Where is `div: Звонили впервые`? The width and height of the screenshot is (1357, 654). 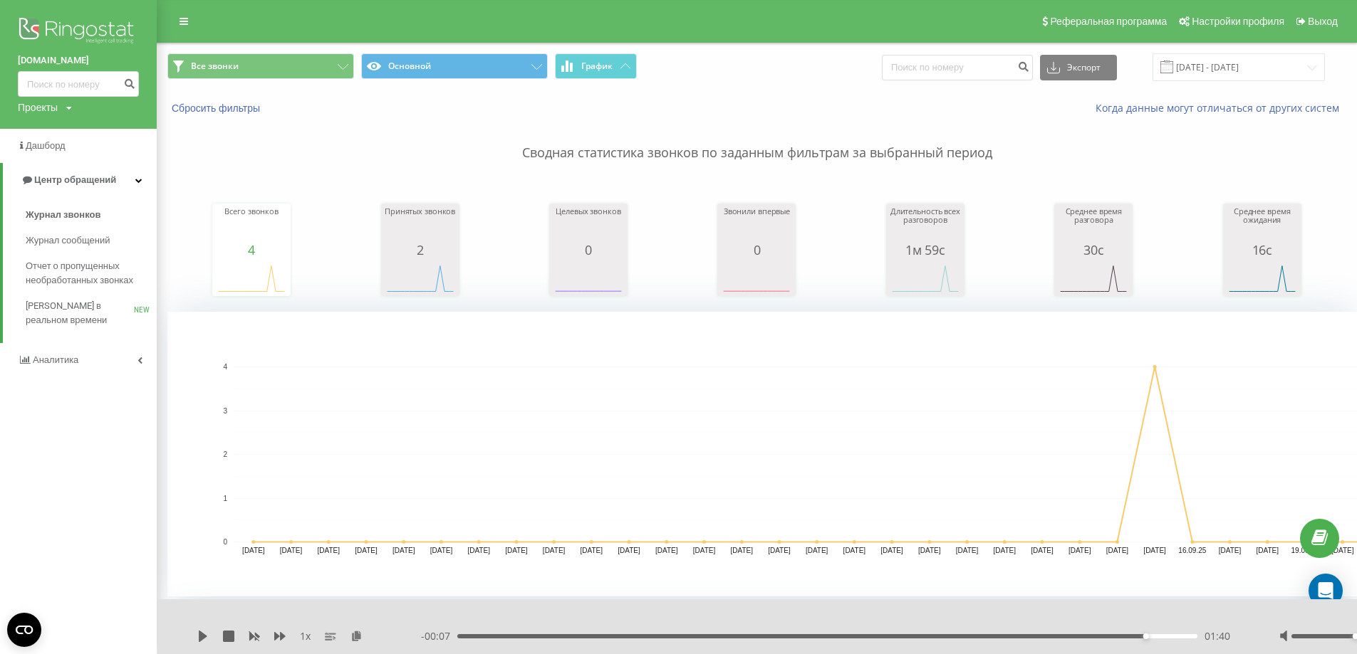
div: Звонили впервые is located at coordinates (756, 225).